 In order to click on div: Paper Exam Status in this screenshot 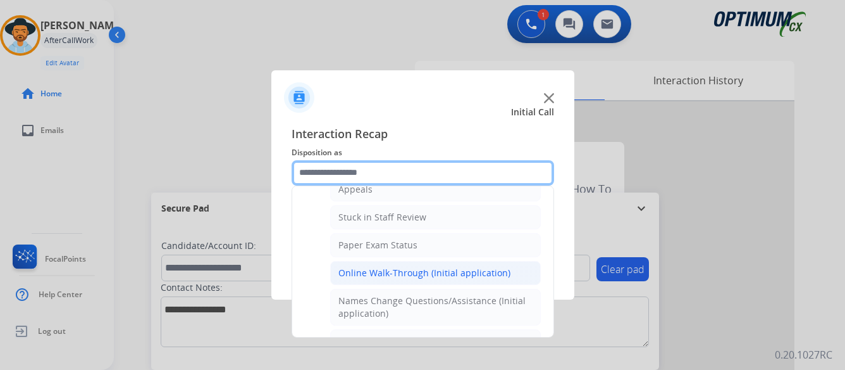, I will do `click(378, 245)`.